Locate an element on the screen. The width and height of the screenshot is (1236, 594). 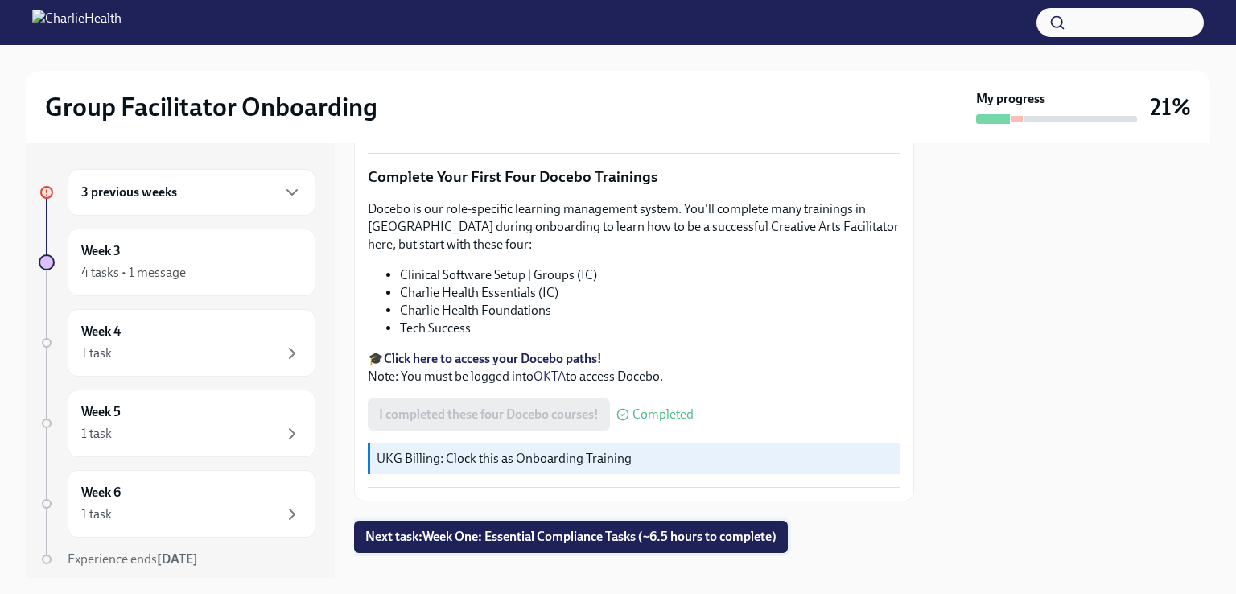
p: Complete Your First Four Docebo Trainings is located at coordinates (634, 177).